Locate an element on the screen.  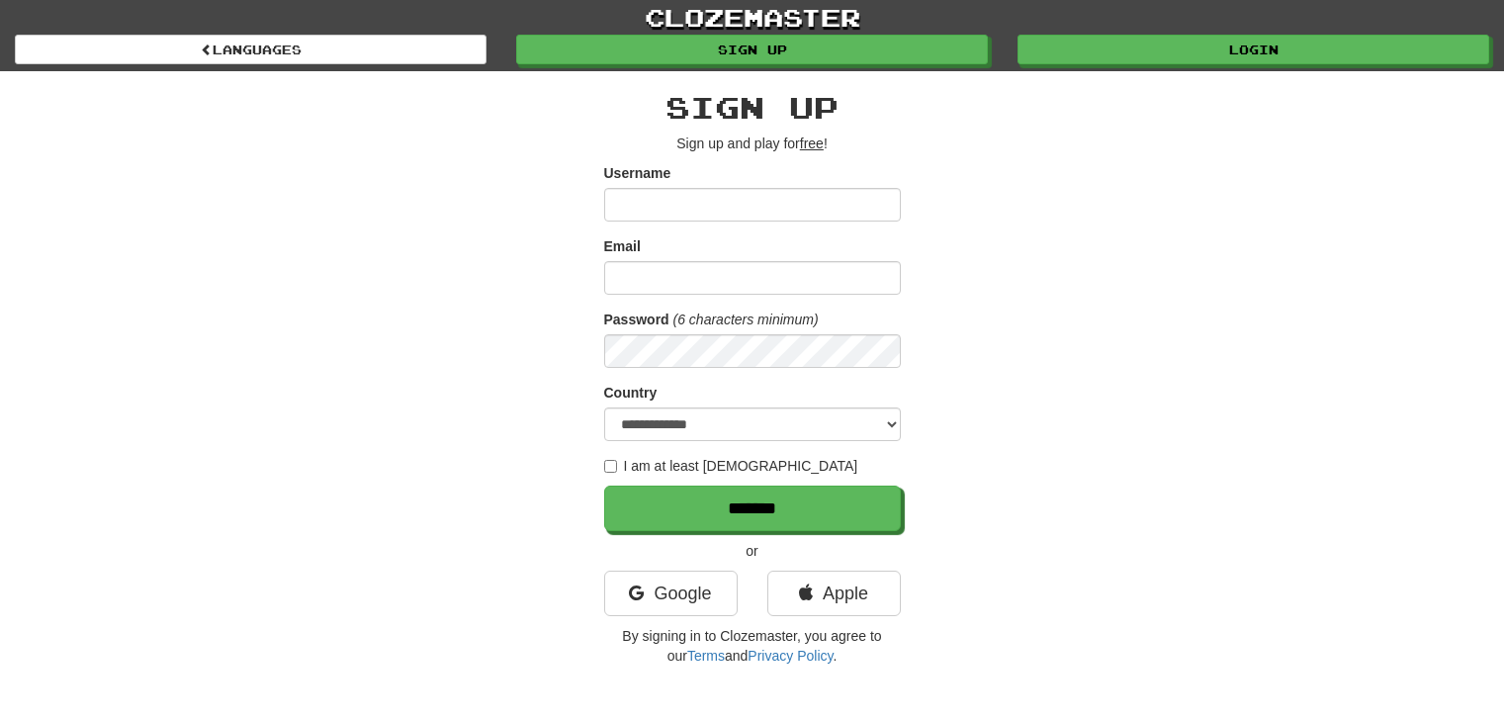
a: Login is located at coordinates (1253, 49).